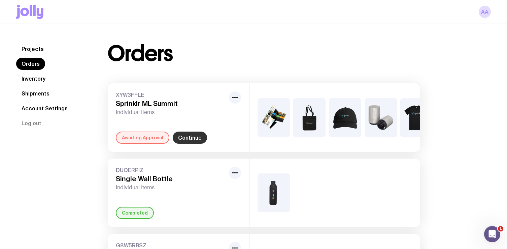 This screenshot has width=507, height=249. I want to click on span: XYW3FFLE, so click(171, 95).